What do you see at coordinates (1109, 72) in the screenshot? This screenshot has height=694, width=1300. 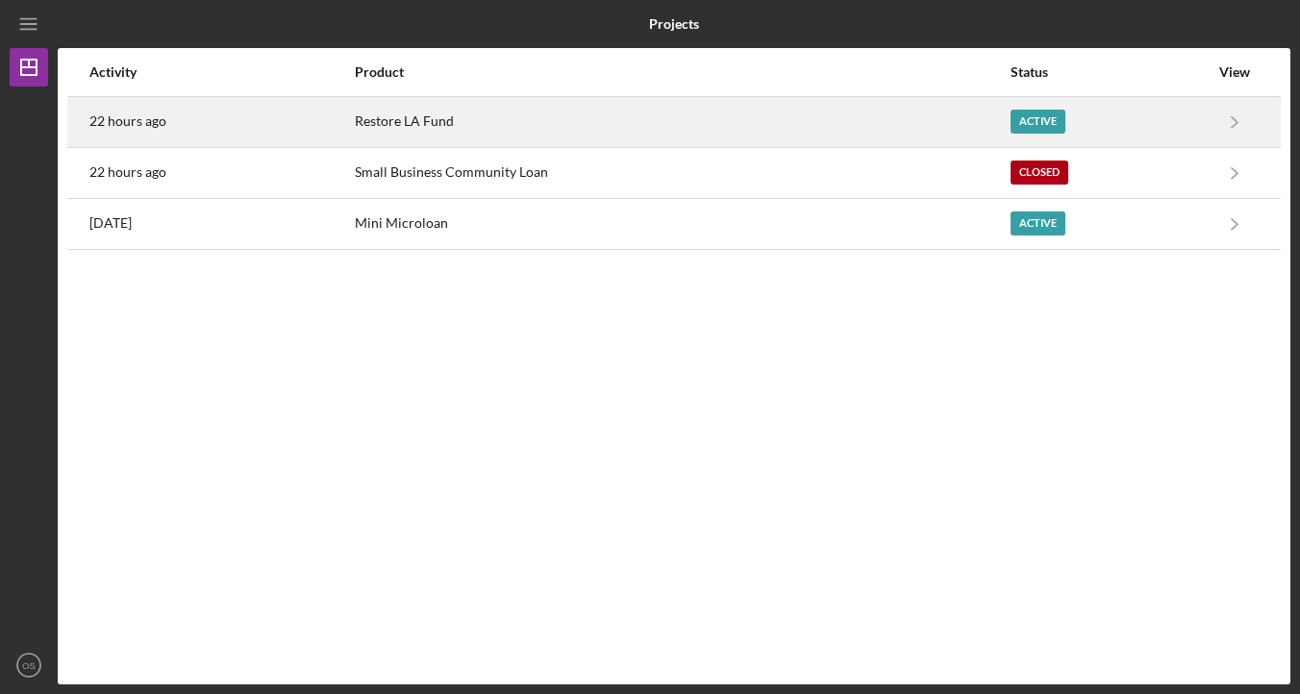 I see `div: Status` at bounding box center [1109, 72].